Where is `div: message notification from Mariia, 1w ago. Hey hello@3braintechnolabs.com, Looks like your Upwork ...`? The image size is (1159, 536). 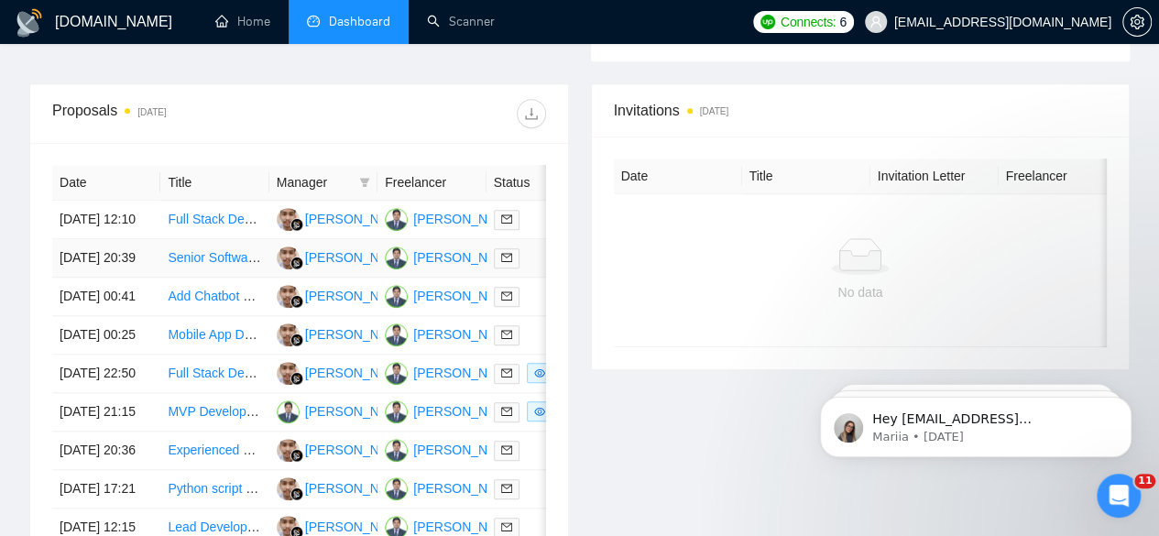 div: message notification from Mariia, 1w ago. Hey hello@3braintechnolabs.com, Looks like your Upwork ... is located at coordinates (183, 69).